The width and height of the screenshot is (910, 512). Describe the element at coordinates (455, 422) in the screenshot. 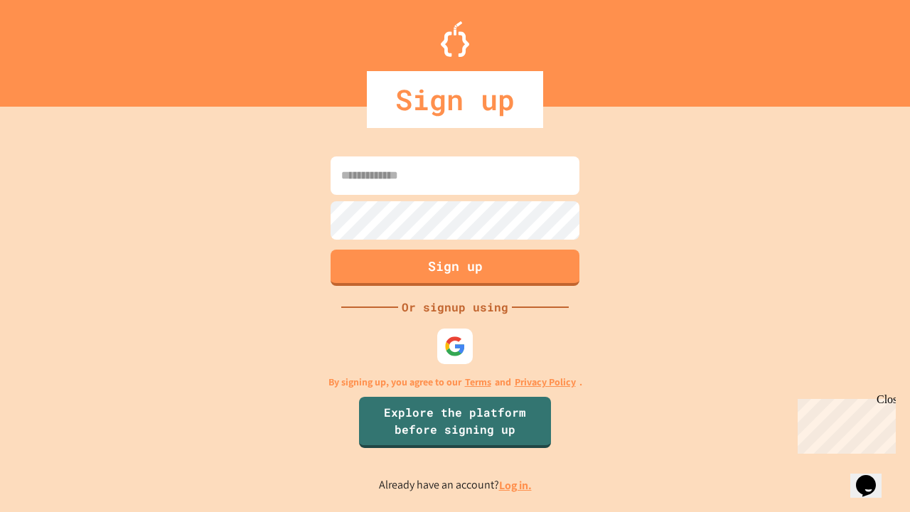

I see `a: Explore the platform before signing up` at that location.